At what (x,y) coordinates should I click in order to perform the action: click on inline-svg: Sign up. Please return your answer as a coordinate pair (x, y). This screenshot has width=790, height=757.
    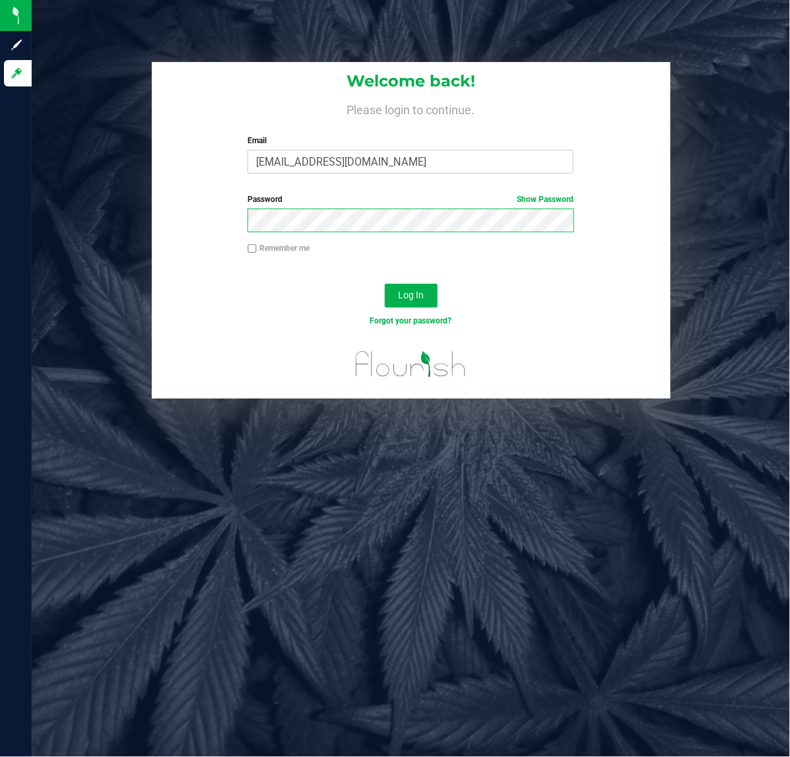
    Looking at the image, I should click on (16, 45).